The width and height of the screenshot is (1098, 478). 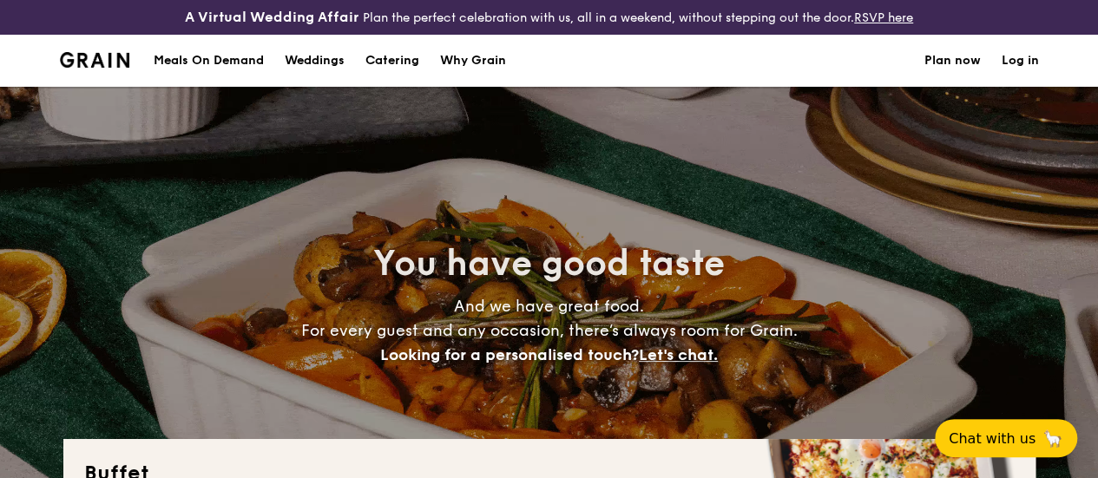 I want to click on a: Plan now, so click(x=952, y=61).